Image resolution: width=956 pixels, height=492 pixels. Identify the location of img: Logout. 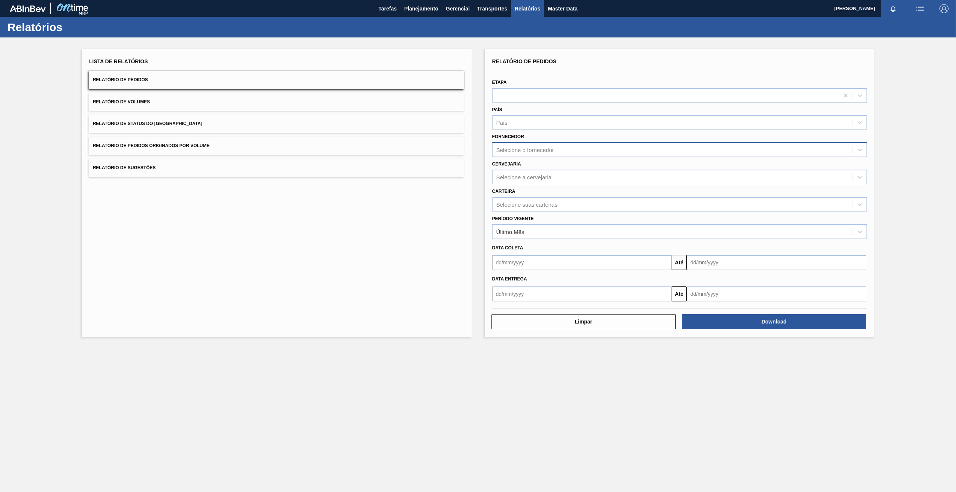
(944, 9).